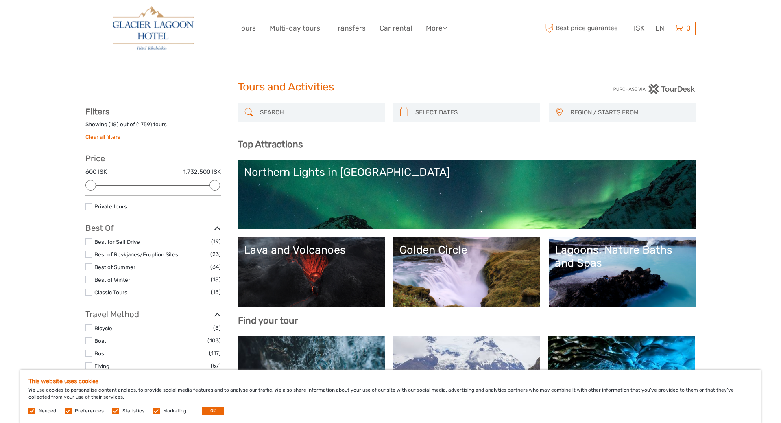 This screenshot has width=781, height=423. Describe the element at coordinates (311, 250) in the screenshot. I see `div: Lava and Volcanoes` at that location.